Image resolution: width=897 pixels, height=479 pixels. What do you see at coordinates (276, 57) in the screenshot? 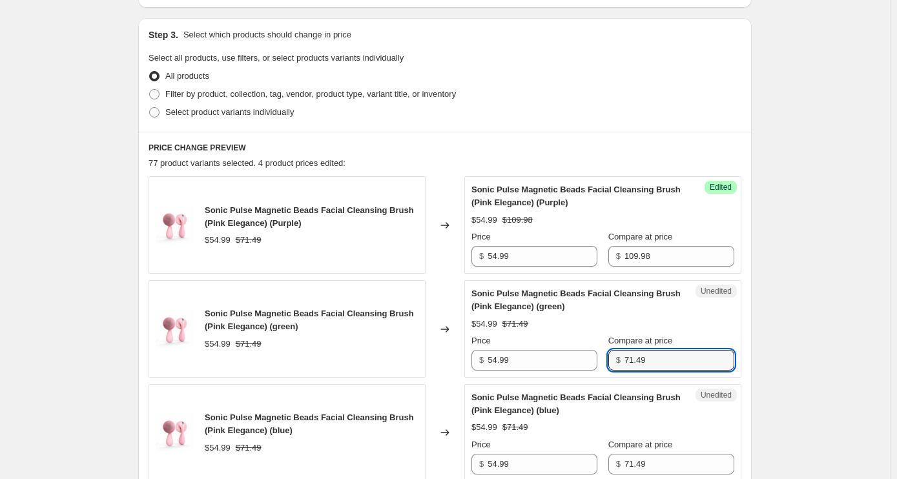
I see `span: Select all products, use filters, or select products variants individually` at bounding box center [276, 57].